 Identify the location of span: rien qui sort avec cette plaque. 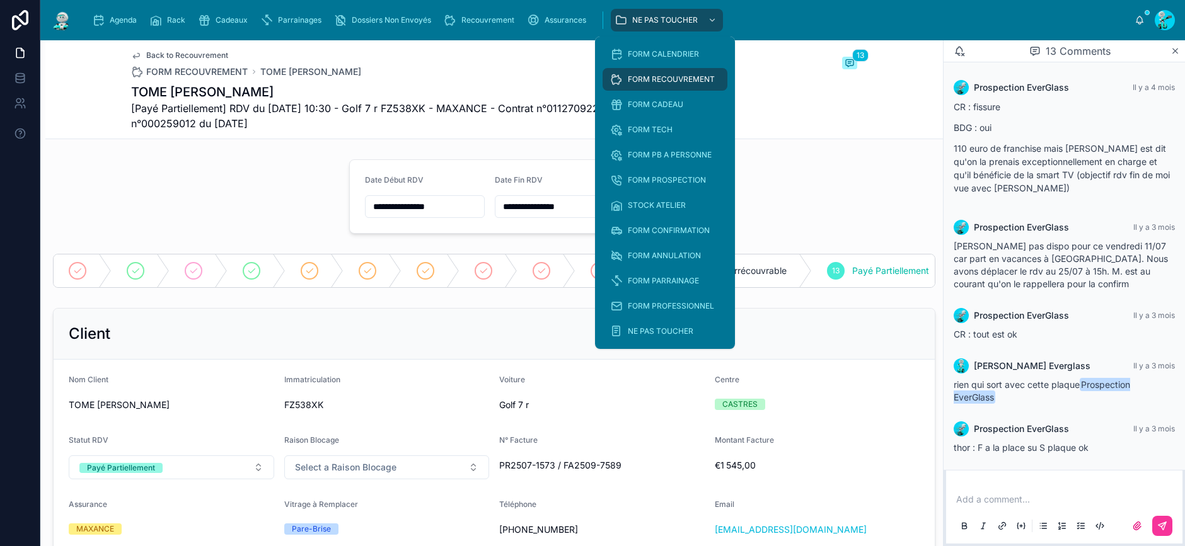
(1042, 391).